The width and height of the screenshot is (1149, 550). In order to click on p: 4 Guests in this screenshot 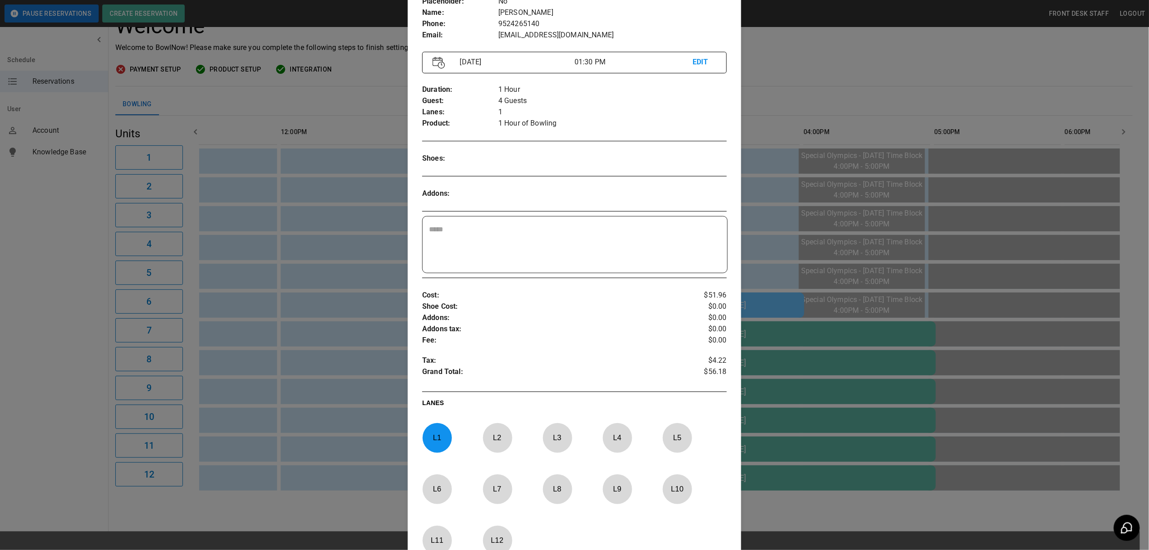, I will do `click(612, 101)`.